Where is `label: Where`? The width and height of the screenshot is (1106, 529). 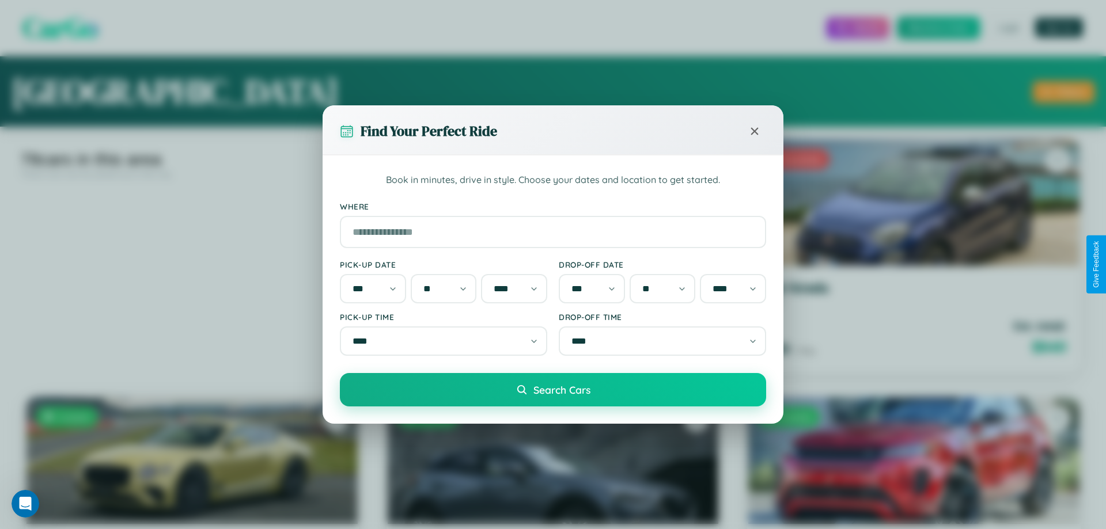
label: Where is located at coordinates (553, 206).